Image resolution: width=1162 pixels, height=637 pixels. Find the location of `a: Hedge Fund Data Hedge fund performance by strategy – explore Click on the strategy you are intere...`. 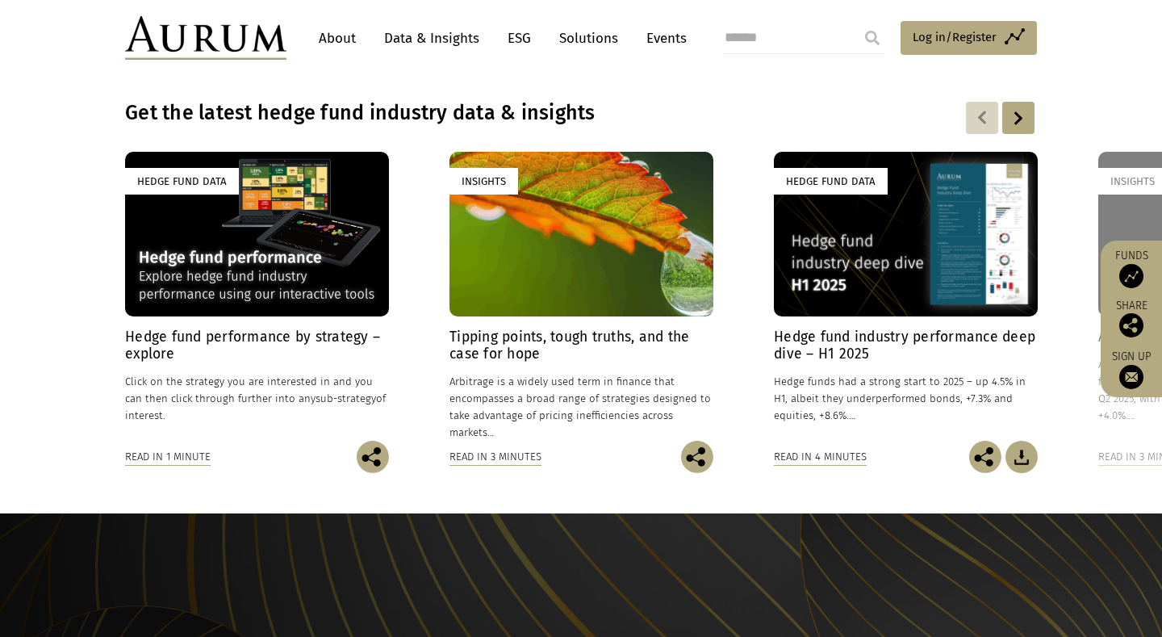

a: Hedge Fund Data Hedge fund performance by strategy – explore Click on the strategy you are intere... is located at coordinates (257, 296).